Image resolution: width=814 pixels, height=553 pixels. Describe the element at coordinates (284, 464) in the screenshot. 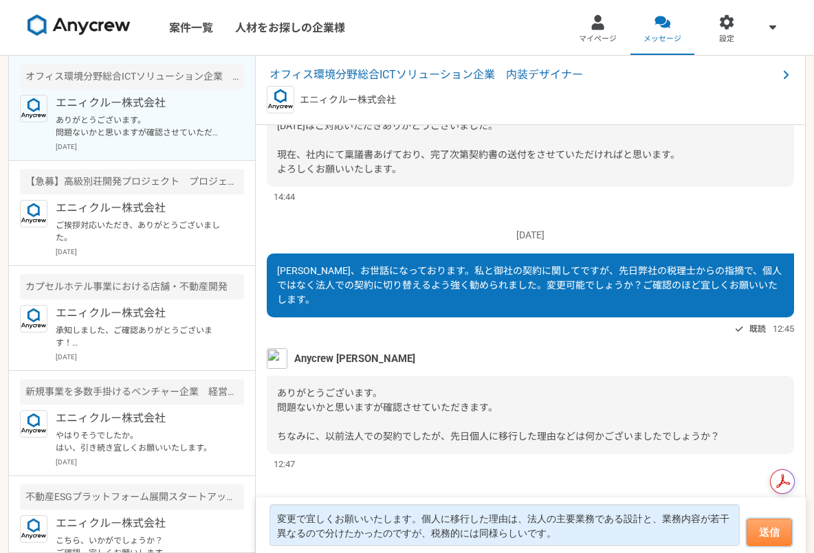

I see `span: 12:47` at that location.